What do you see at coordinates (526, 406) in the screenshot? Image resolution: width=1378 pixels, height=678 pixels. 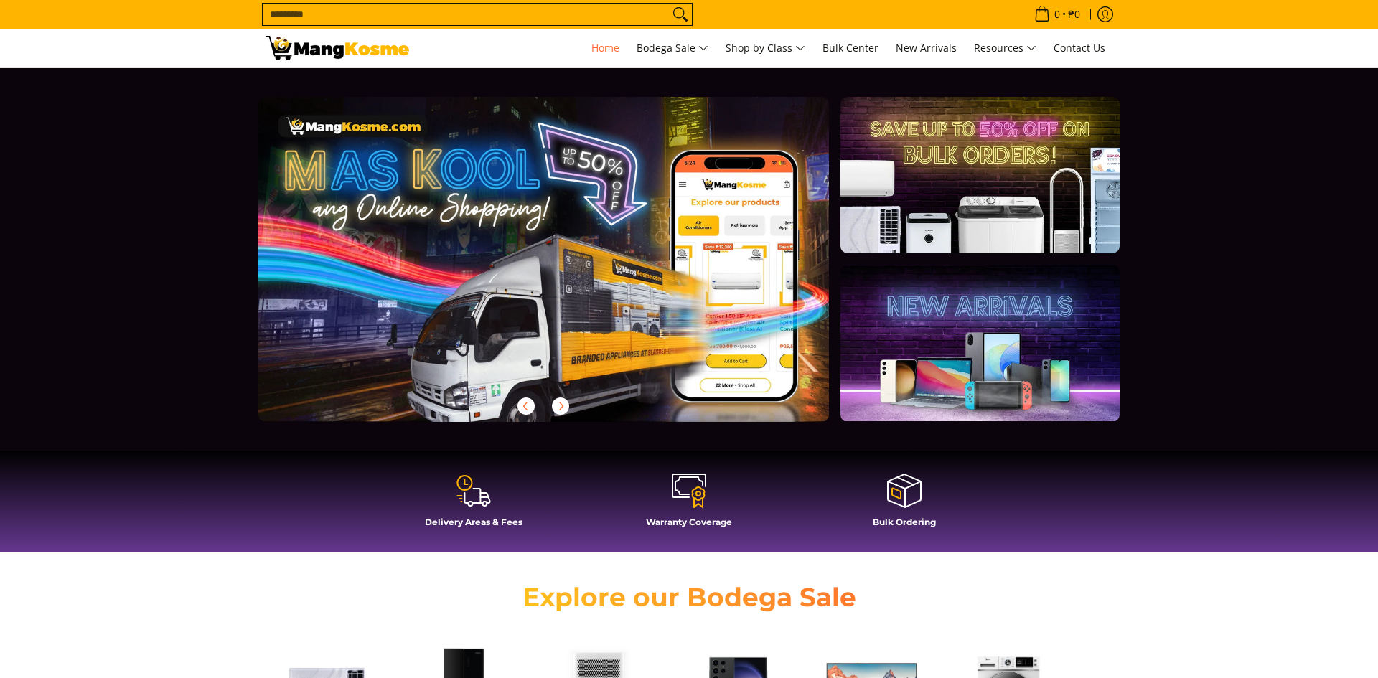 I see `button: Previous` at bounding box center [526, 406].